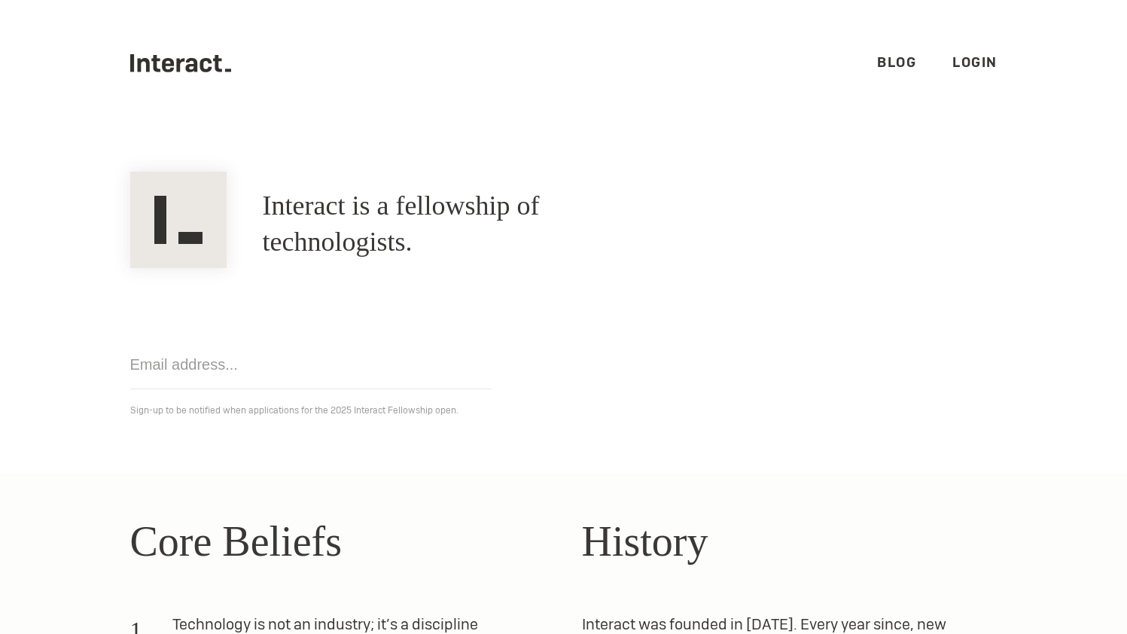 Image resolution: width=1127 pixels, height=634 pixels. What do you see at coordinates (338, 541) in the screenshot?
I see `h2: Core Beliefs` at bounding box center [338, 541].